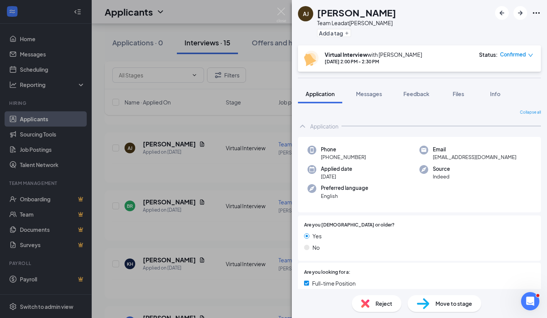 The image size is (547, 318). What do you see at coordinates (416, 94) in the screenshot?
I see `span: Feedback` at bounding box center [416, 94].